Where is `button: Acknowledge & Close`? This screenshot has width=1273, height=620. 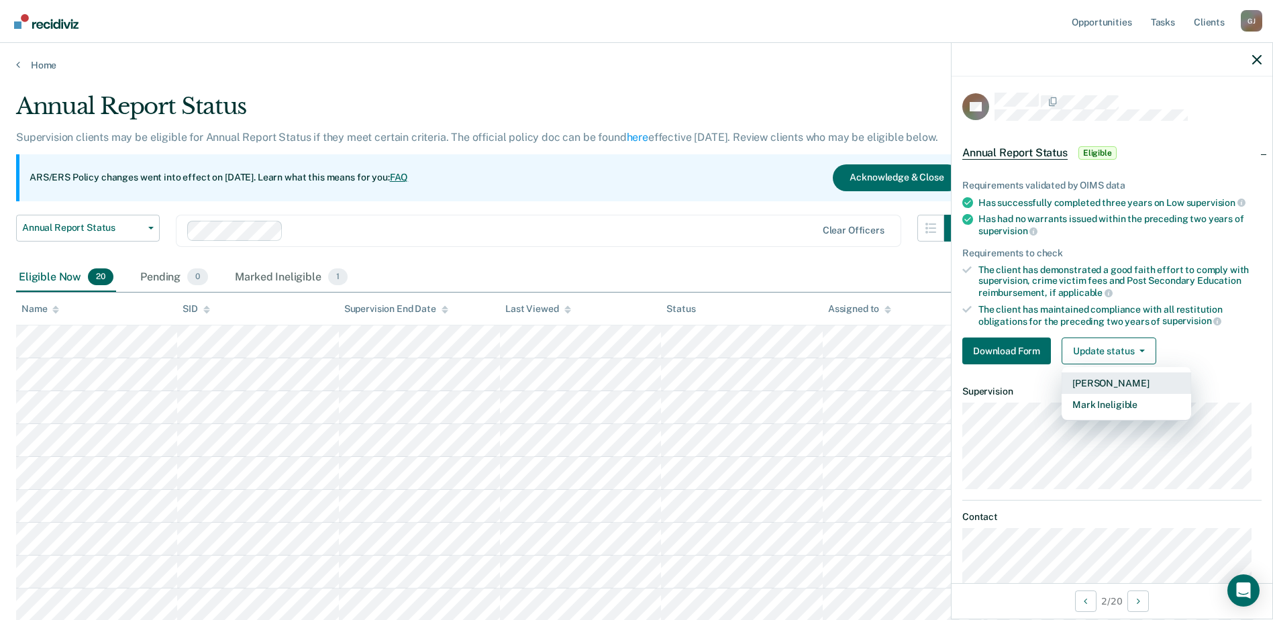
button: Acknowledge & Close is located at coordinates (896, 178).